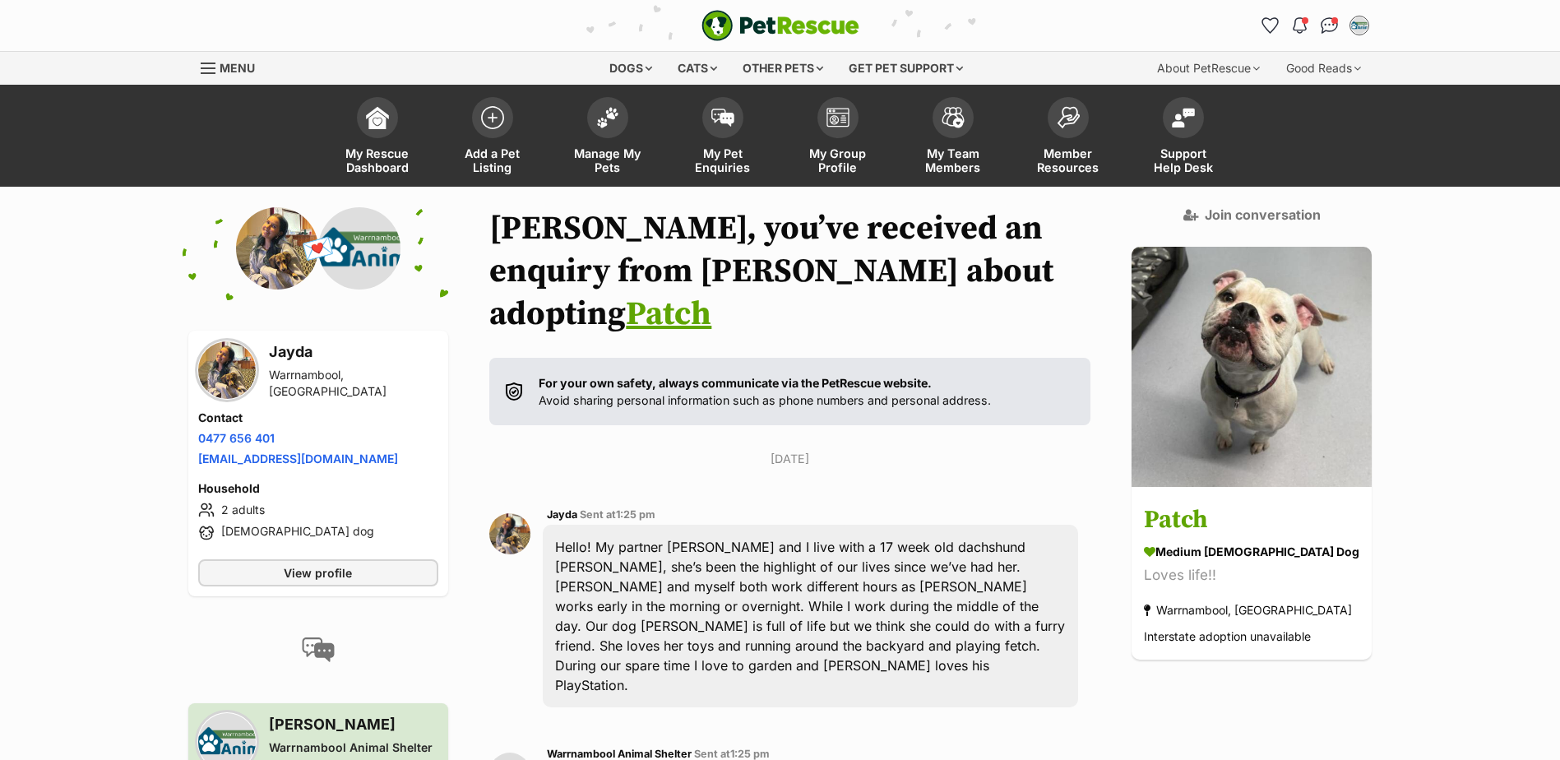 The width and height of the screenshot is (1560, 760). I want to click on button: Notifications, so click(1300, 25).